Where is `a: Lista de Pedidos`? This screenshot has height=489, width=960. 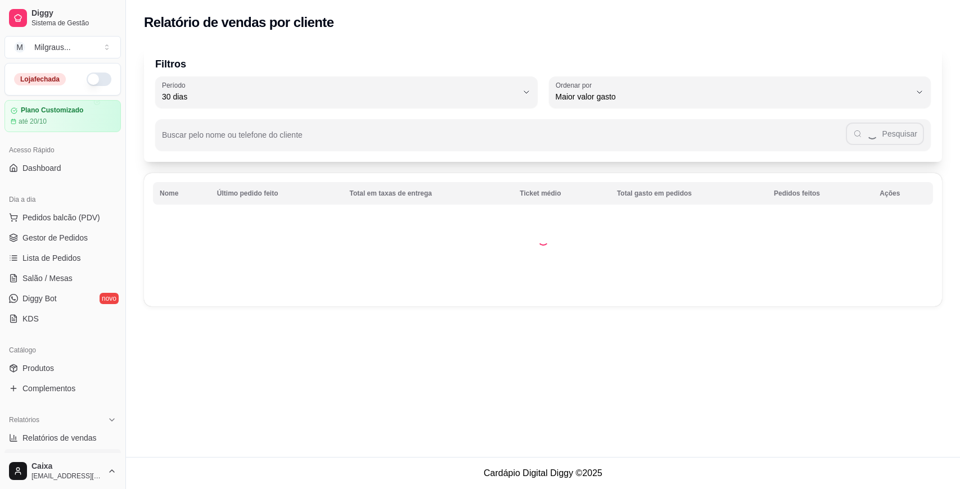 a: Lista de Pedidos is located at coordinates (62, 258).